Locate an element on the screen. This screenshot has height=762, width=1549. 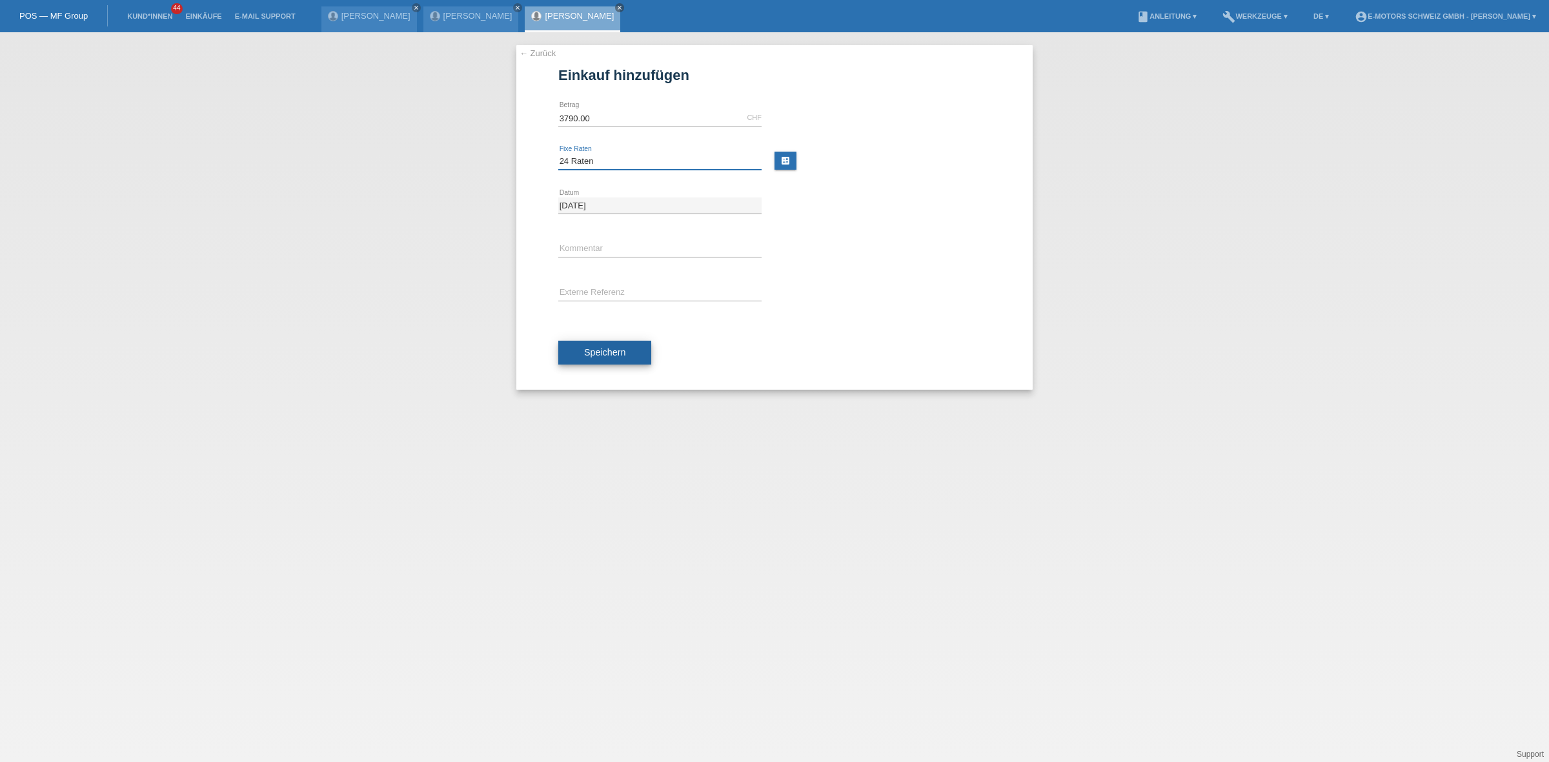
h1: Einkauf hinzufügen is located at coordinates (774, 75).